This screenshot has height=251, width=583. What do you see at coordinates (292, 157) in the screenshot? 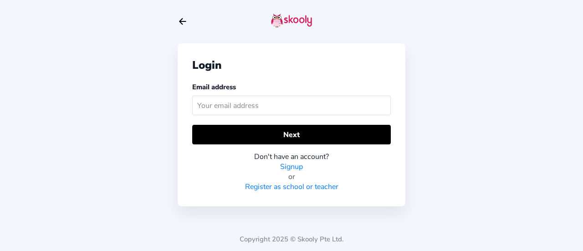
I see `div: Don't have an account?` at bounding box center [292, 157].